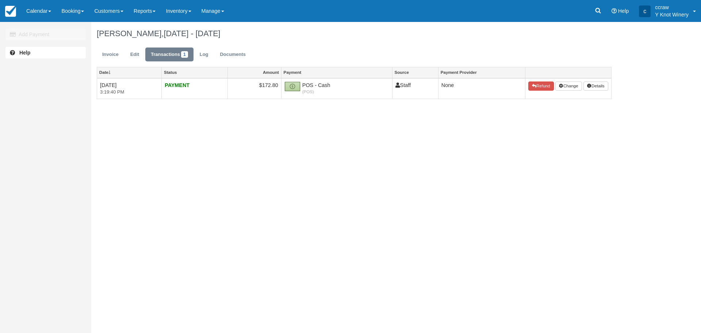 Image resolution: width=701 pixels, height=333 pixels. What do you see at coordinates (337, 72) in the screenshot?
I see `a: Payment` at bounding box center [337, 72].